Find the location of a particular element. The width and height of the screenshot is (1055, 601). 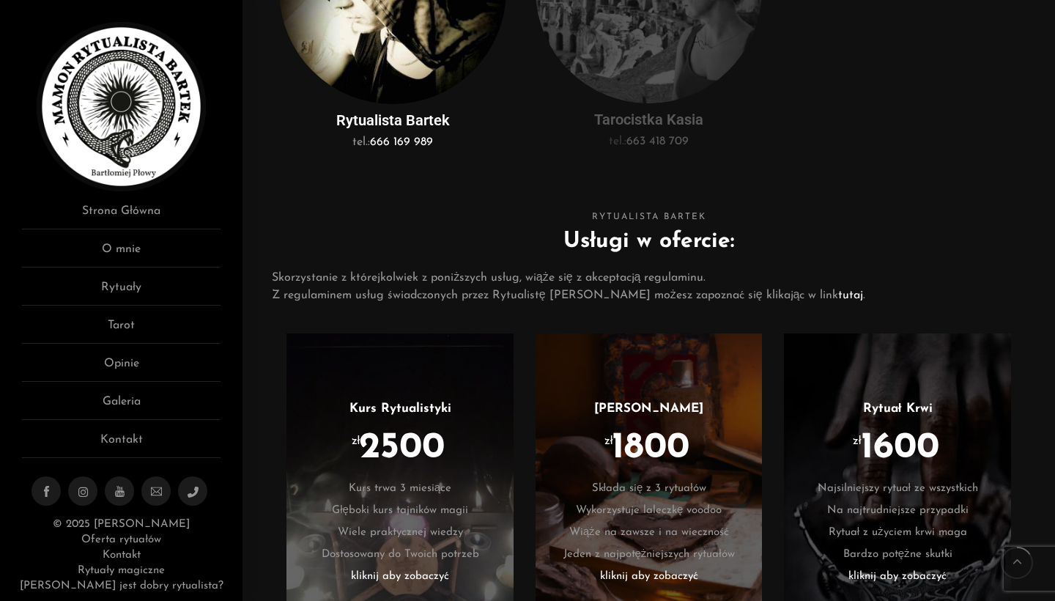

a: Rytuał Krwi is located at coordinates (898, 408).